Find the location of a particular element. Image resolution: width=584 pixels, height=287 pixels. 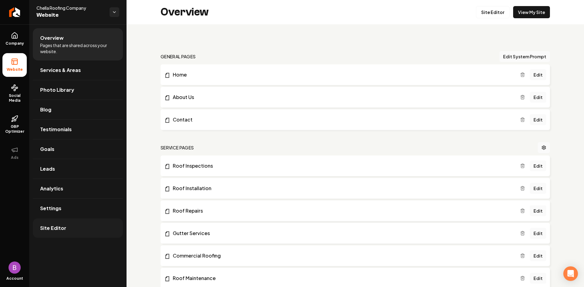

span: Photo Library is located at coordinates (57, 90).